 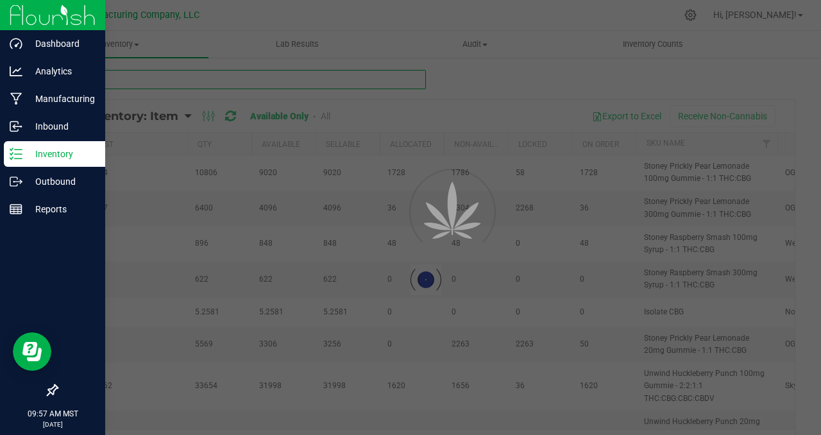 What do you see at coordinates (61, 44) in the screenshot?
I see `p: Dashboard` at bounding box center [61, 44].